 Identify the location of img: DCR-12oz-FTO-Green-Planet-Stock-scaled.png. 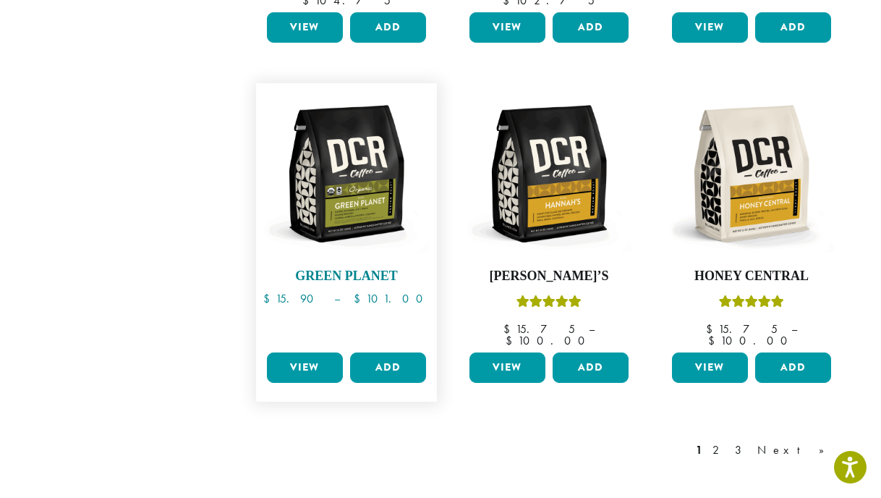
(346, 174).